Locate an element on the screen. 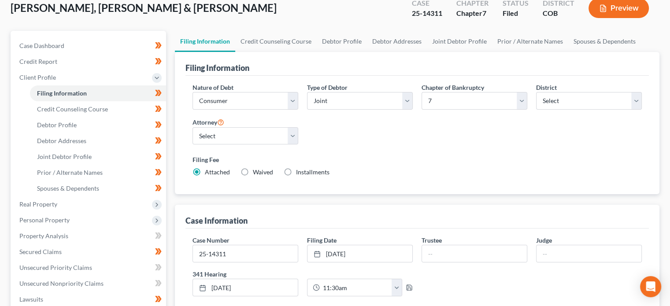 This screenshot has height=306, width=670. input: Enter case number... is located at coordinates (245, 254).